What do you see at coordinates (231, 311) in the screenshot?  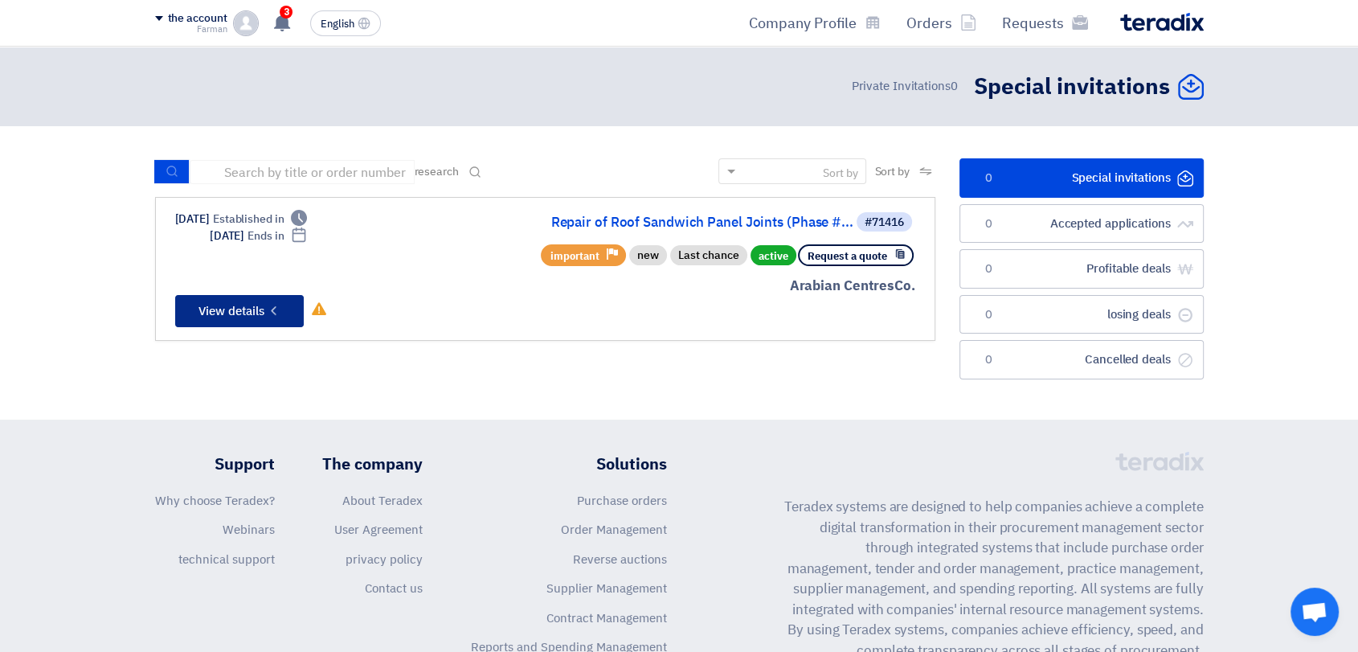 I see `font: View details` at bounding box center [231, 311].